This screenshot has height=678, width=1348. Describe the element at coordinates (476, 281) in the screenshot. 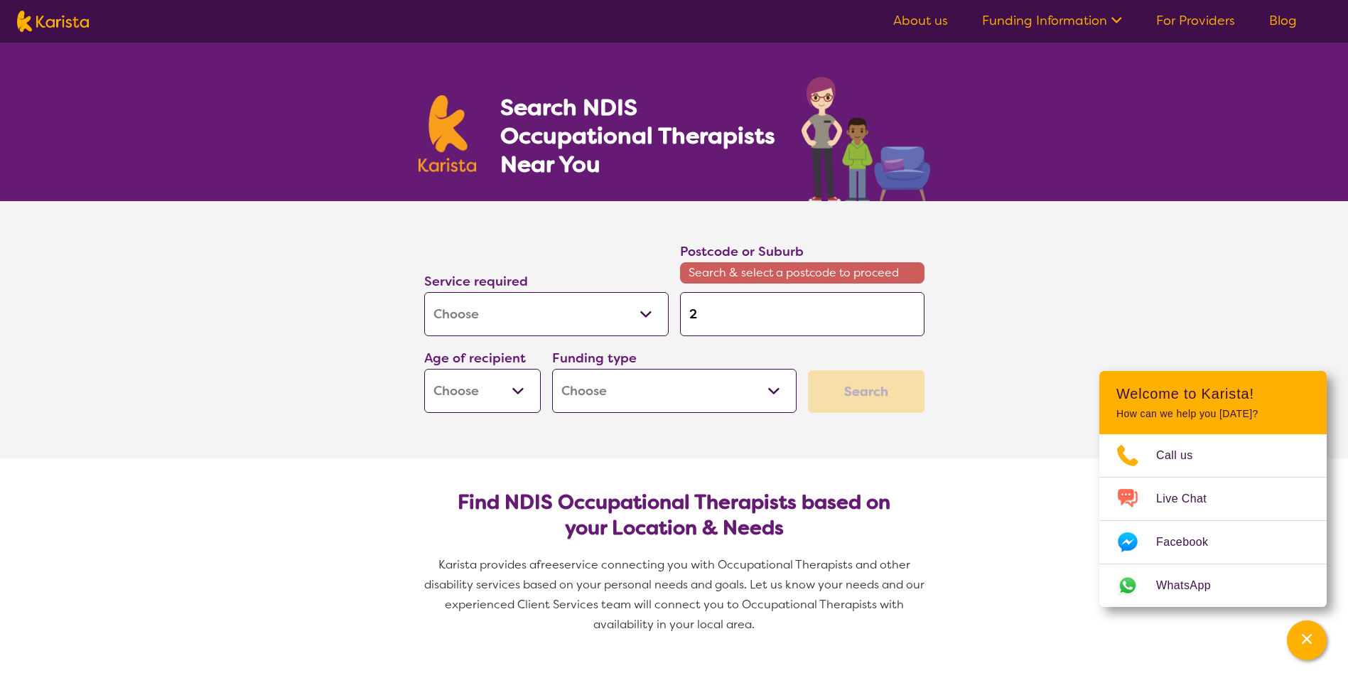

I see `label: Service required` at that location.